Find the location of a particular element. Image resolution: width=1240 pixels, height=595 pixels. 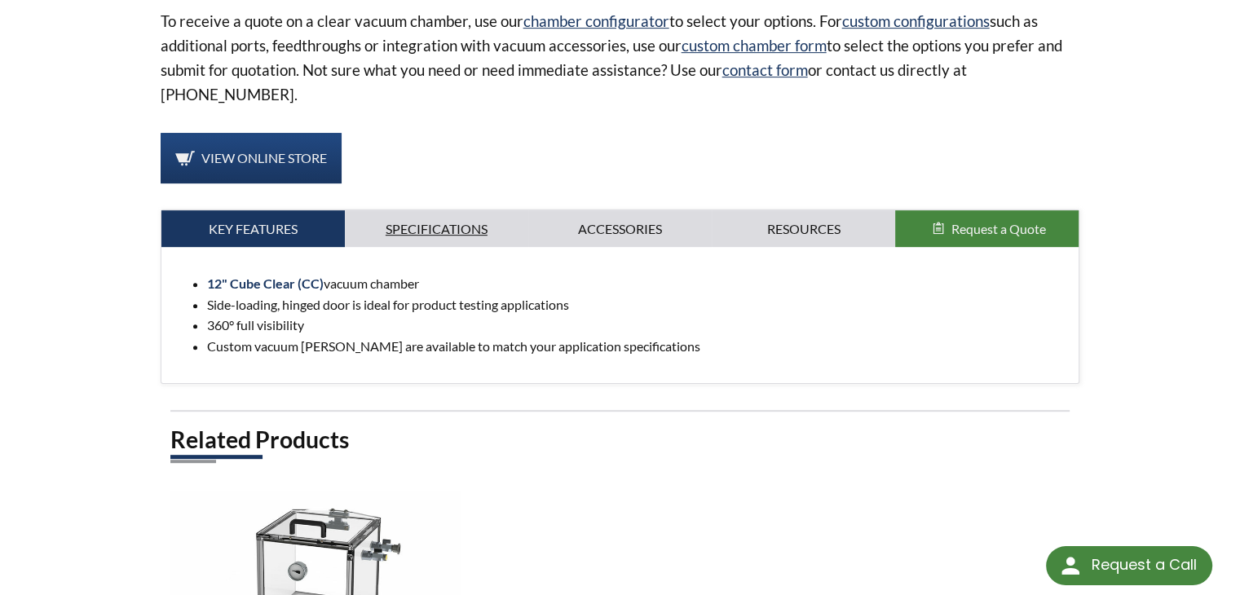

a: View Online Store is located at coordinates (251, 158).